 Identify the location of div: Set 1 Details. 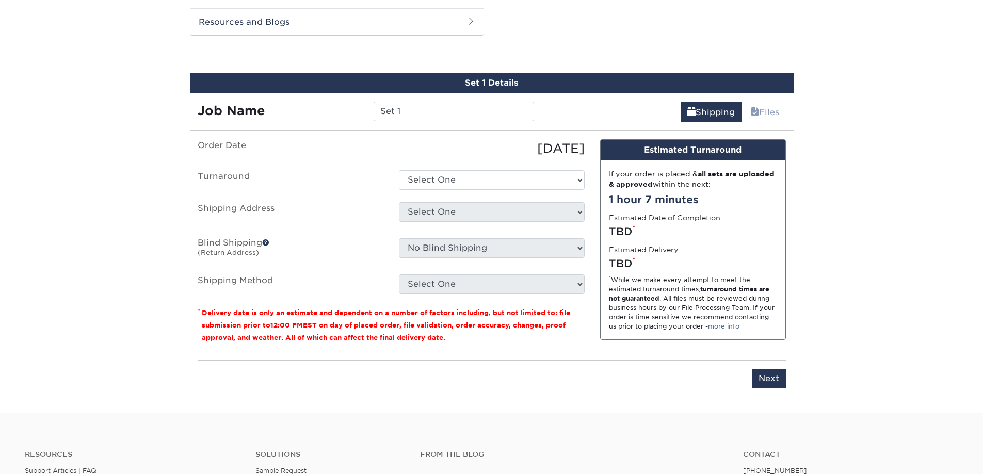
(492, 83).